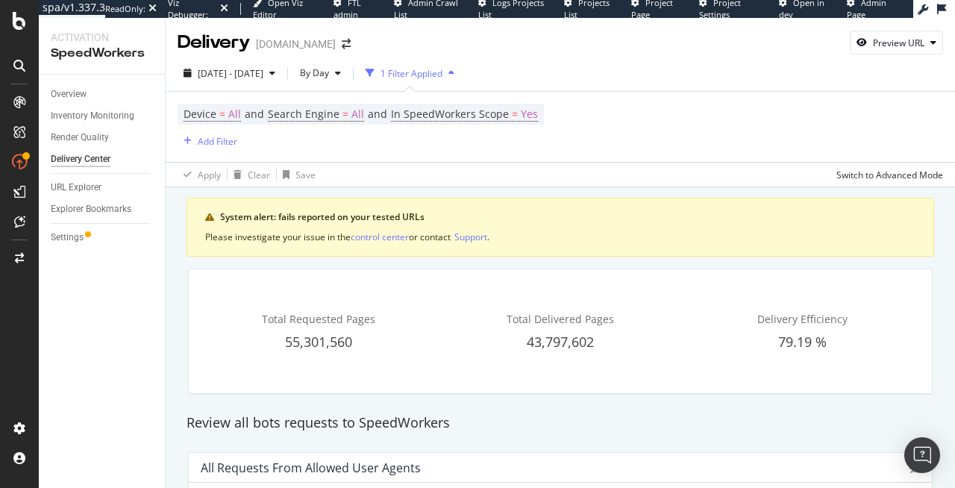  What do you see at coordinates (102, 116) in the screenshot?
I see `a: Inventory Monitoring` at bounding box center [102, 116].